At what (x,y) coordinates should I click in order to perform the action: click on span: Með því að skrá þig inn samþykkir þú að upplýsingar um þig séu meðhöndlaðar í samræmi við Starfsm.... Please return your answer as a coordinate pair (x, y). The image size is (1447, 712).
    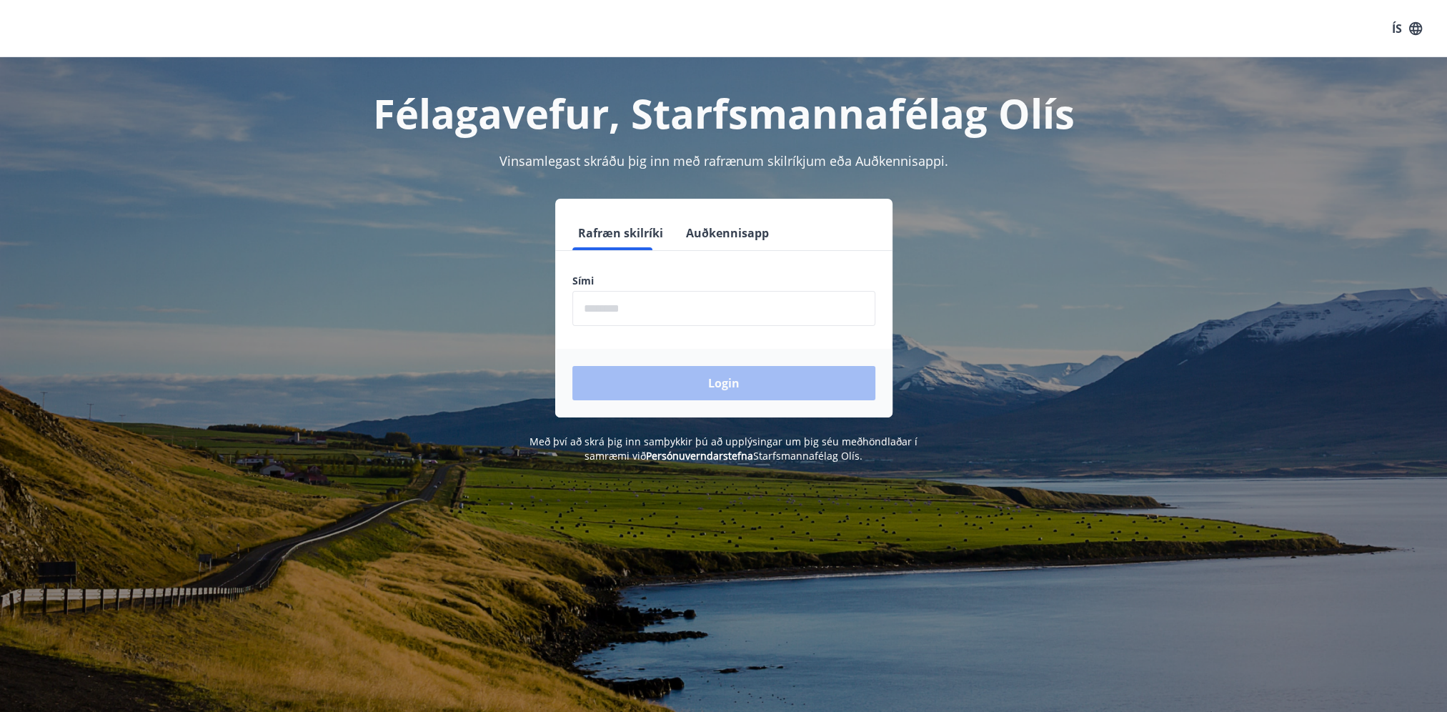
    Looking at the image, I should click on (723, 448).